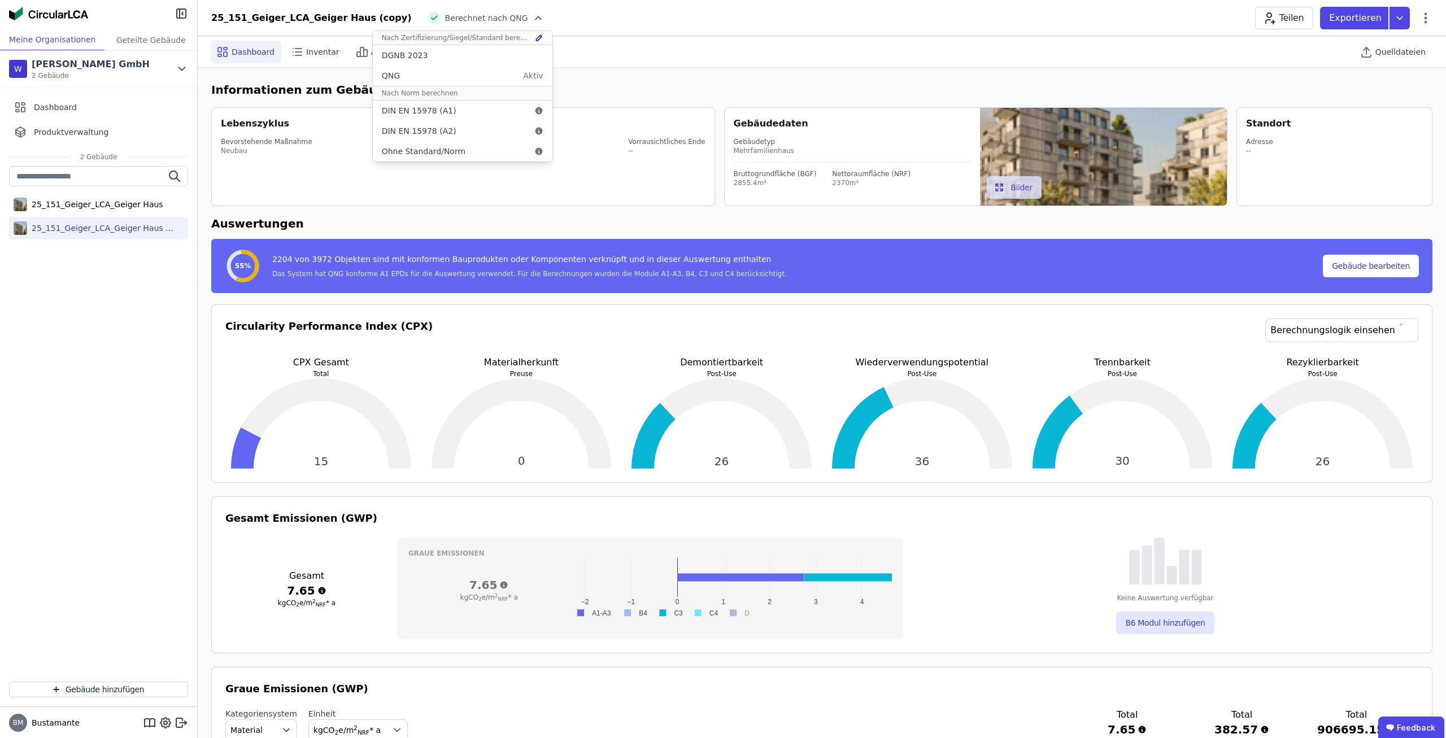 The width and height of the screenshot is (1446, 738). Describe the element at coordinates (1122, 363) in the screenshot. I see `p: Trennbarkeit` at that location.